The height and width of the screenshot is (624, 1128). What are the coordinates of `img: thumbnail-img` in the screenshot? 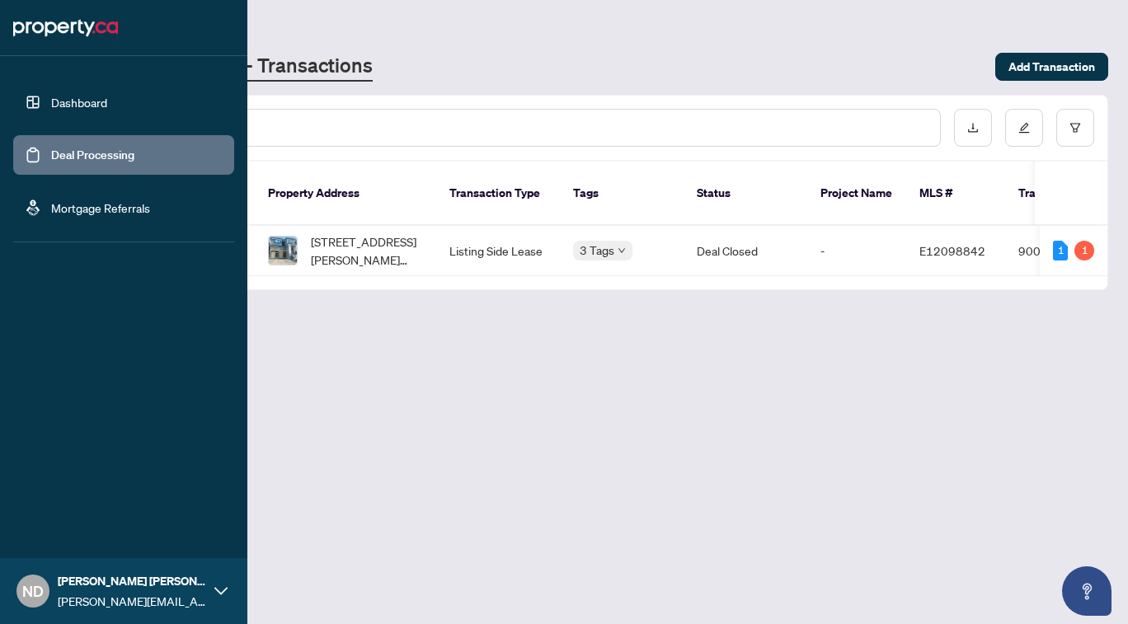 It's located at (283, 251).